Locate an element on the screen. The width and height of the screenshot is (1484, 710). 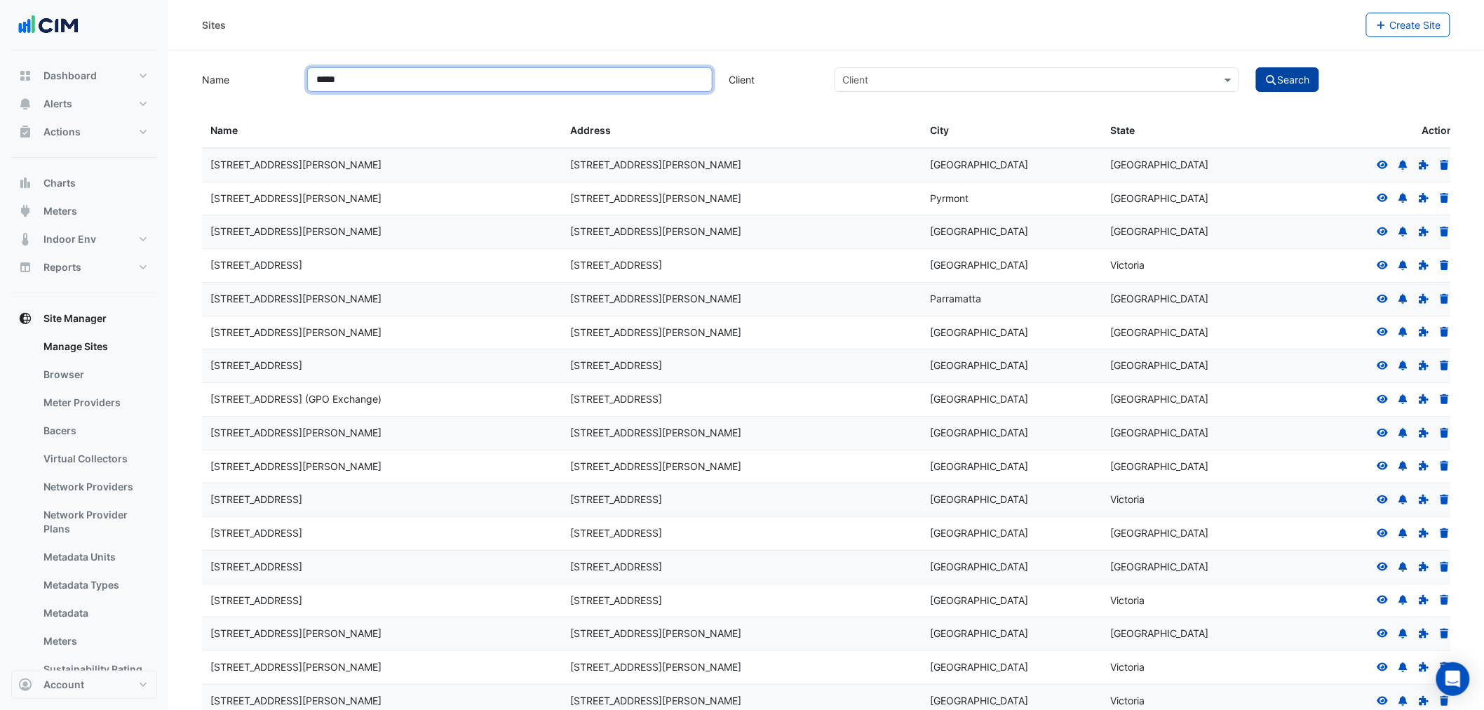
app-icon: Alerts is located at coordinates (25, 104).